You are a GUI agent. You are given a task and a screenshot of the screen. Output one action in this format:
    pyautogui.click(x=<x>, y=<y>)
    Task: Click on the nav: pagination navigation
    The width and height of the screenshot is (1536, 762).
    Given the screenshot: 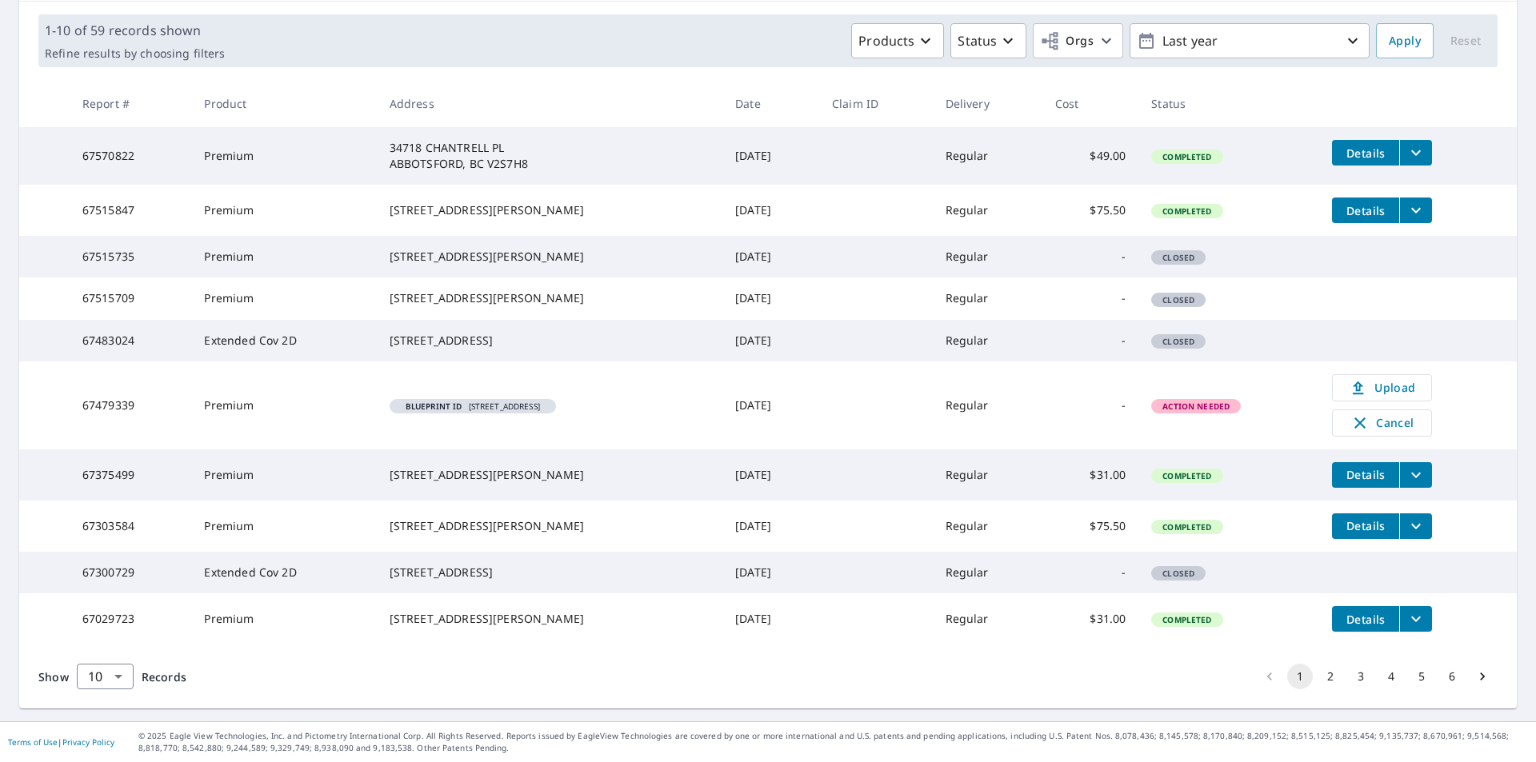 What is the action you would take?
    pyautogui.click(x=1376, y=677)
    